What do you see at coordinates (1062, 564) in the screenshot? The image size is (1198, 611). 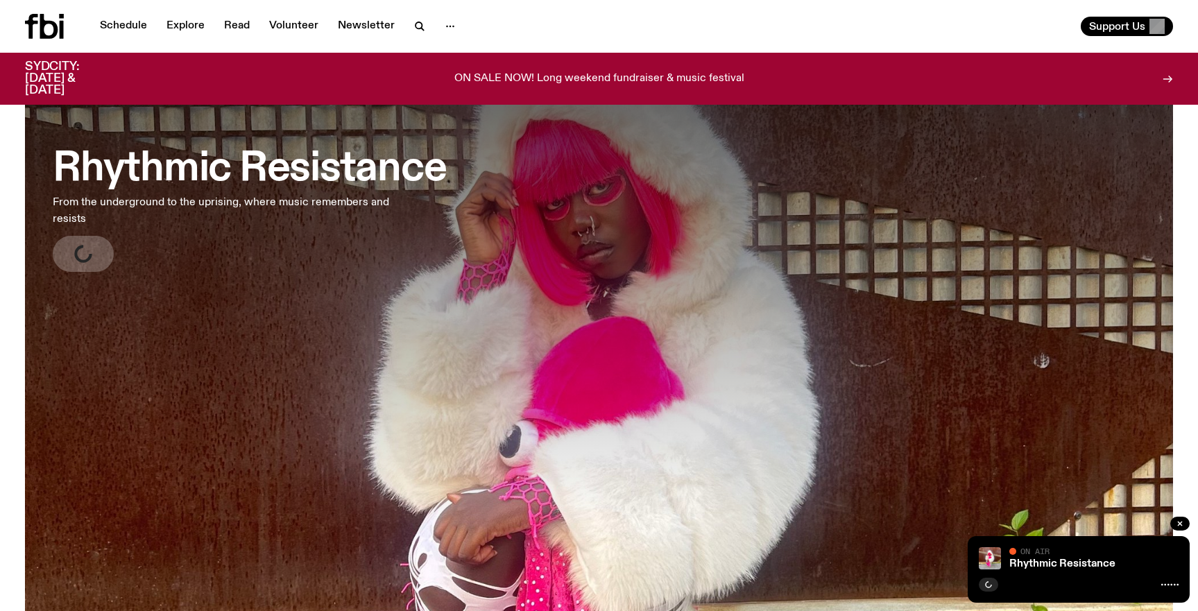 I see `a: Rhythmic Resistance` at bounding box center [1062, 564].